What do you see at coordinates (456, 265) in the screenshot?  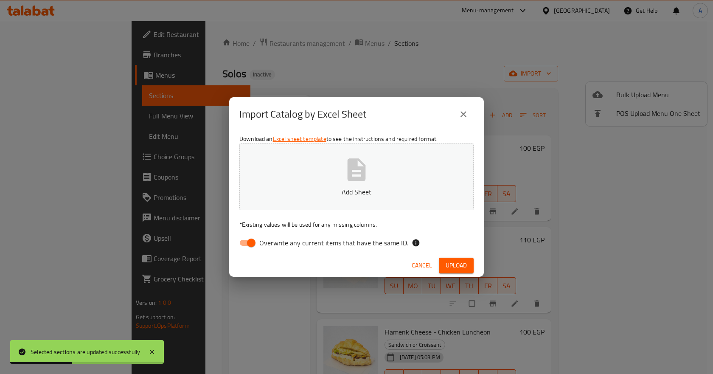 I see `button: Upload` at bounding box center [456, 265].